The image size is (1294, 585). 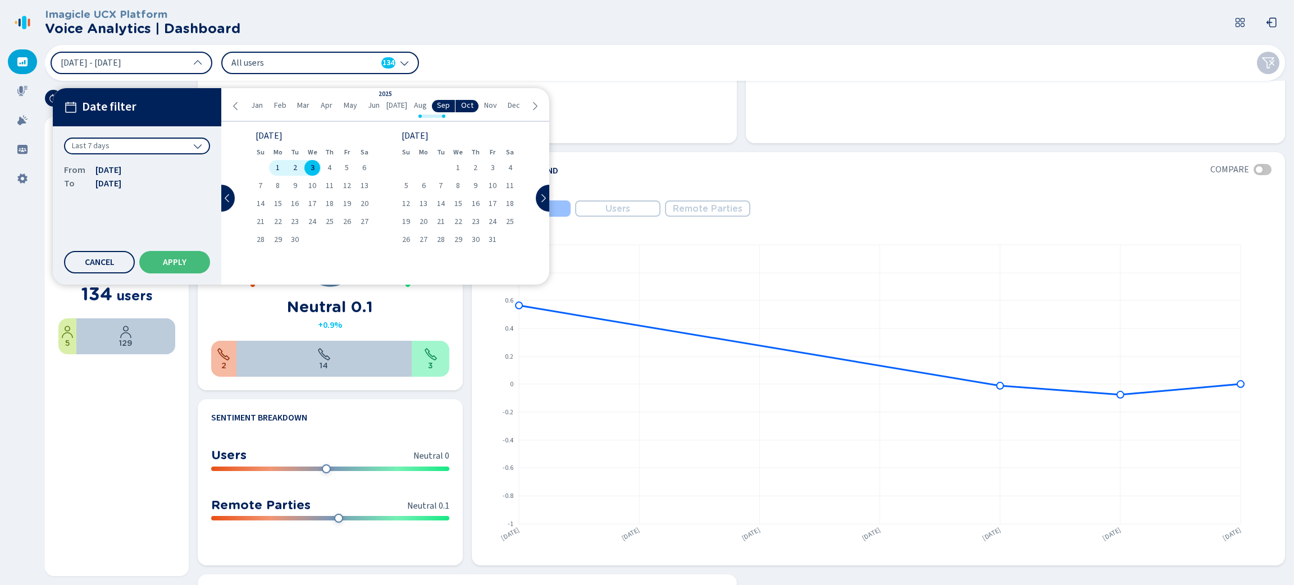 I want to click on svg: funnel-disabled, so click(x=1268, y=63).